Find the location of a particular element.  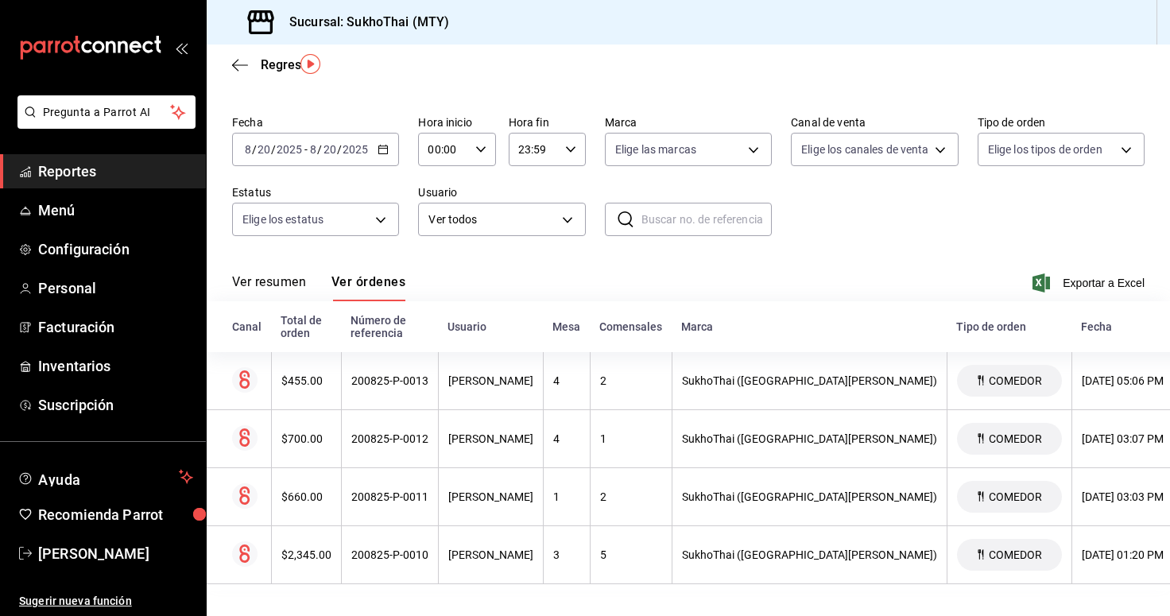

div: $700.00 is located at coordinates (306, 439).